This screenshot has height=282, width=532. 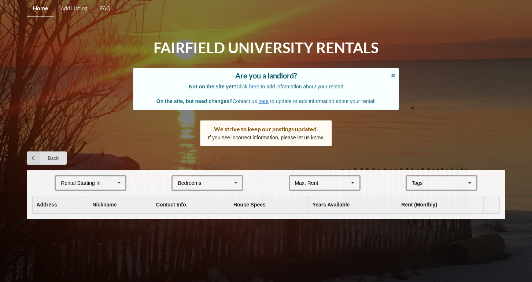 I want to click on div: We strive to keep our postings updated., so click(x=266, y=129).